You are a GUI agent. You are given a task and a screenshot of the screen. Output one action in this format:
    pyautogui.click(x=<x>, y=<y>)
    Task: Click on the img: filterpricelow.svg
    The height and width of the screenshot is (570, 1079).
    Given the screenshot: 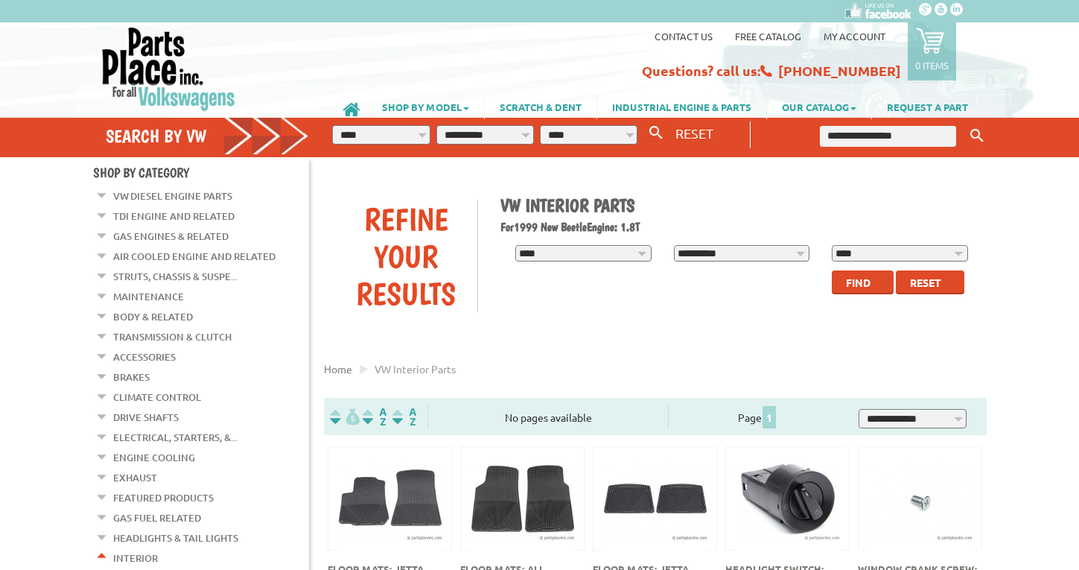 What is the action you would take?
    pyautogui.click(x=345, y=416)
    